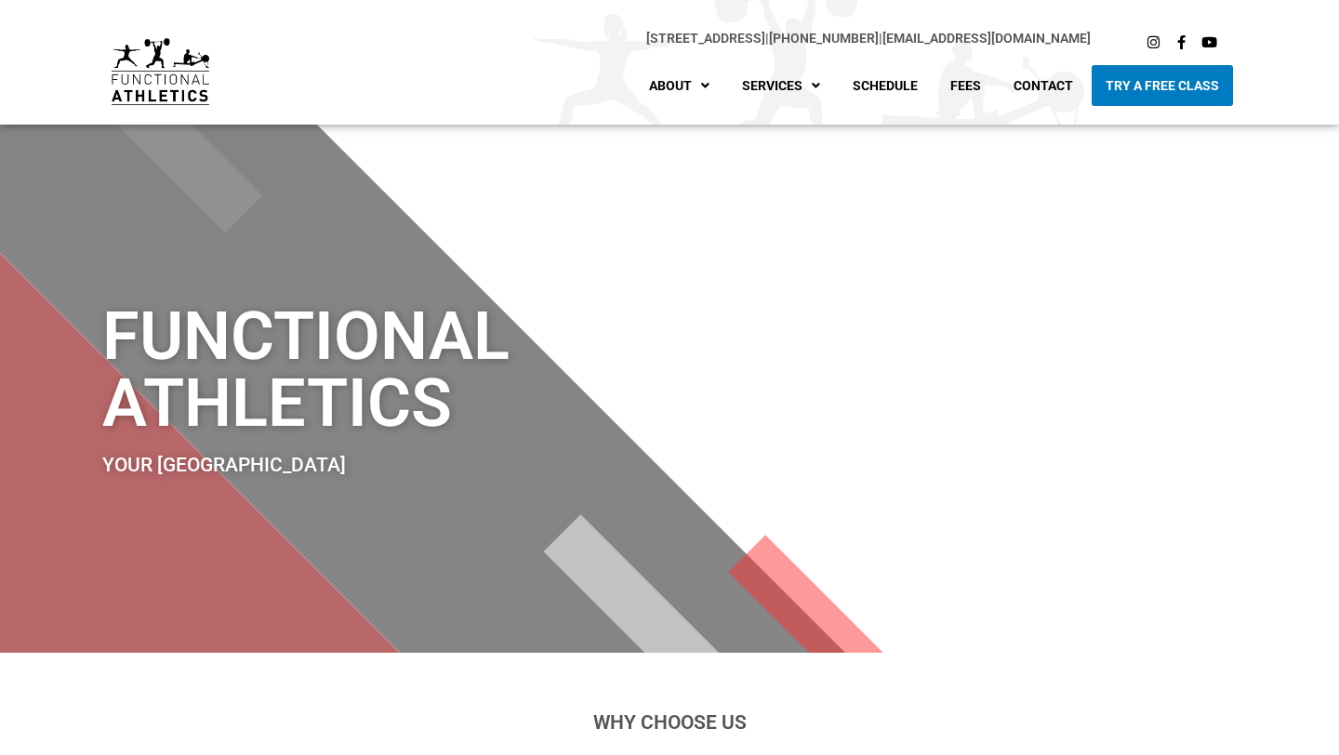 This screenshot has width=1339, height=755. I want to click on img: default-logo, so click(160, 72).